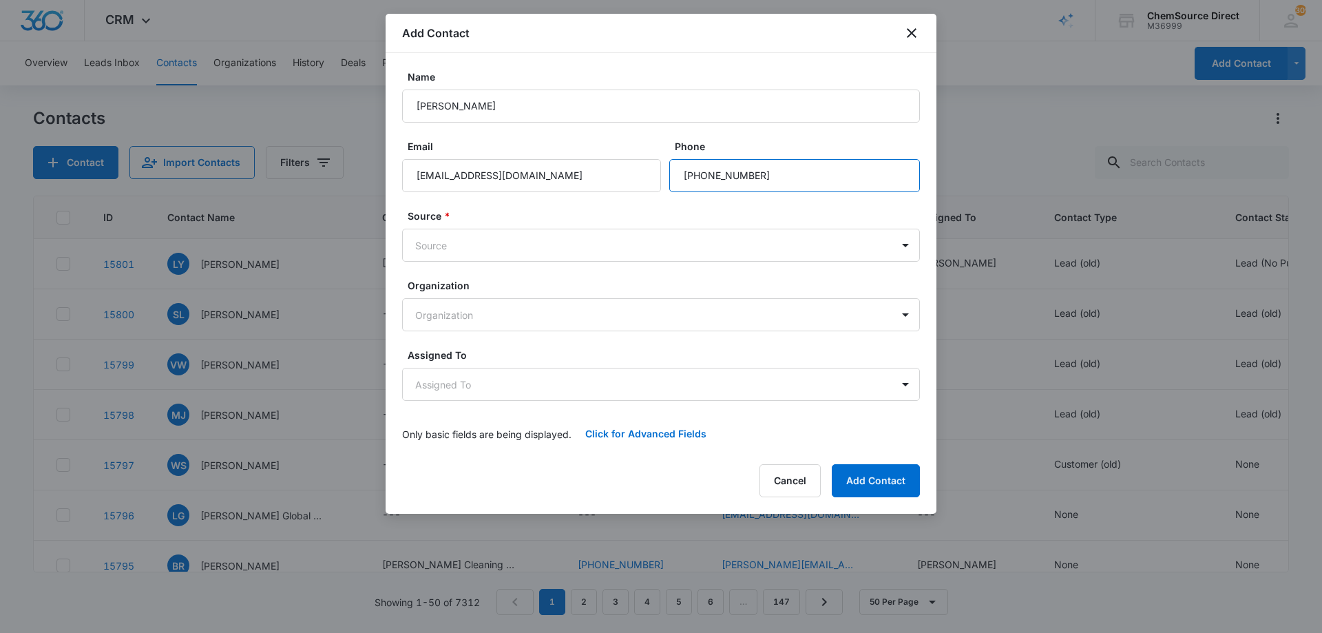  What do you see at coordinates (911, 33) in the screenshot?
I see `button: close` at bounding box center [911, 33].